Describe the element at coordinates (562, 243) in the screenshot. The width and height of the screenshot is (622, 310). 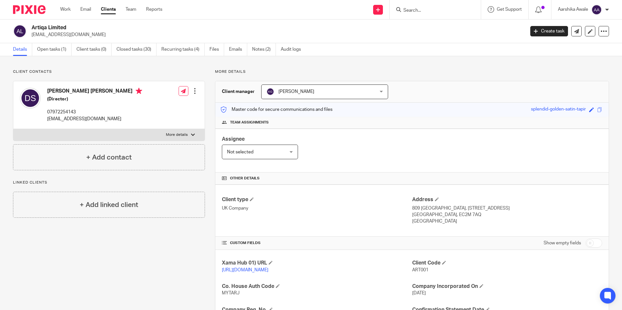
I see `label: Show empty fields` at that location.